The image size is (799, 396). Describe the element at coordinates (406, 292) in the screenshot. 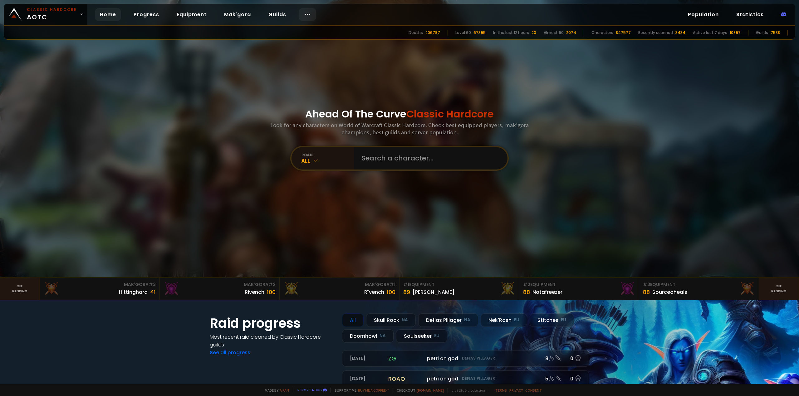

I see `div: 89` at that location.